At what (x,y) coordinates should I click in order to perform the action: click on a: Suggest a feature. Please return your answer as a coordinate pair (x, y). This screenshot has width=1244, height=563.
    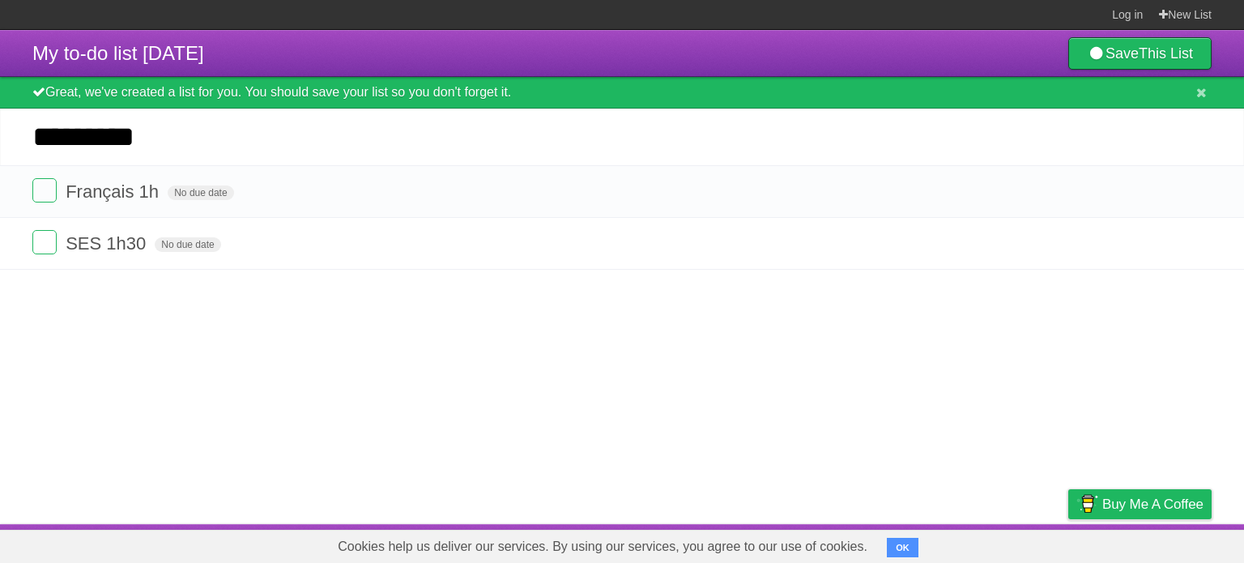
    Looking at the image, I should click on (1160, 543).